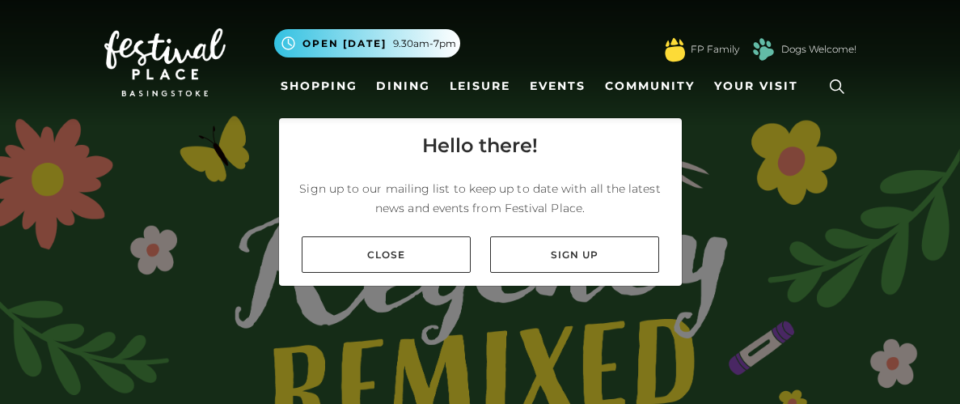 The height and width of the screenshot is (404, 960). I want to click on span: 9.30am-7pm, so click(425, 44).